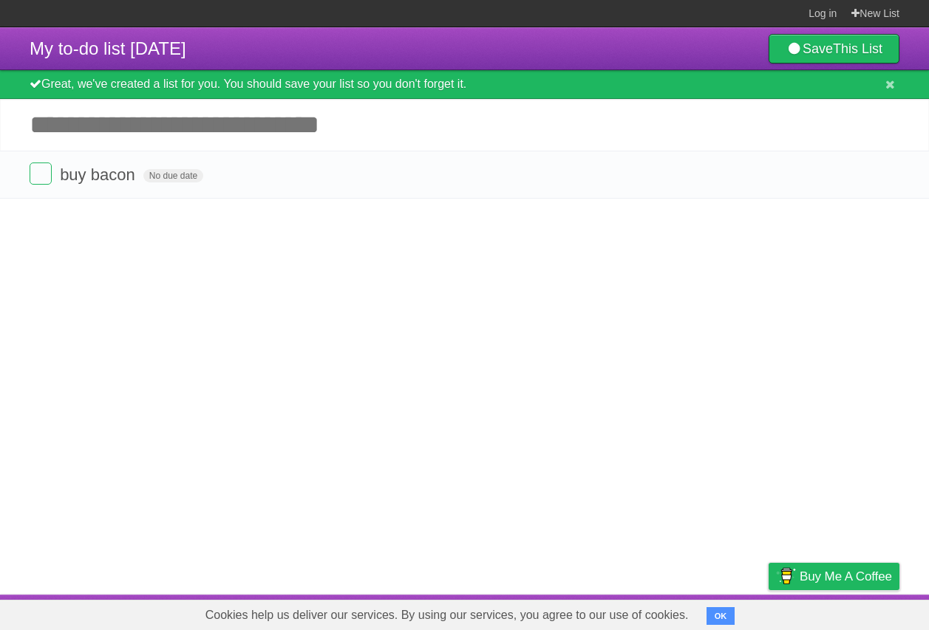 The width and height of the screenshot is (929, 630). I want to click on a: Suggest a feature, so click(852, 612).